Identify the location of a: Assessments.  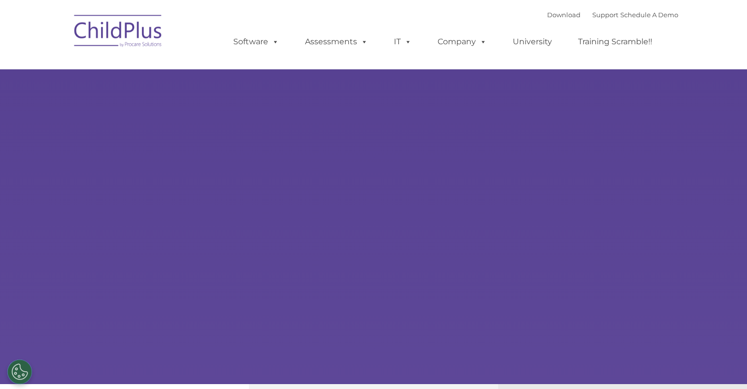
(337, 42).